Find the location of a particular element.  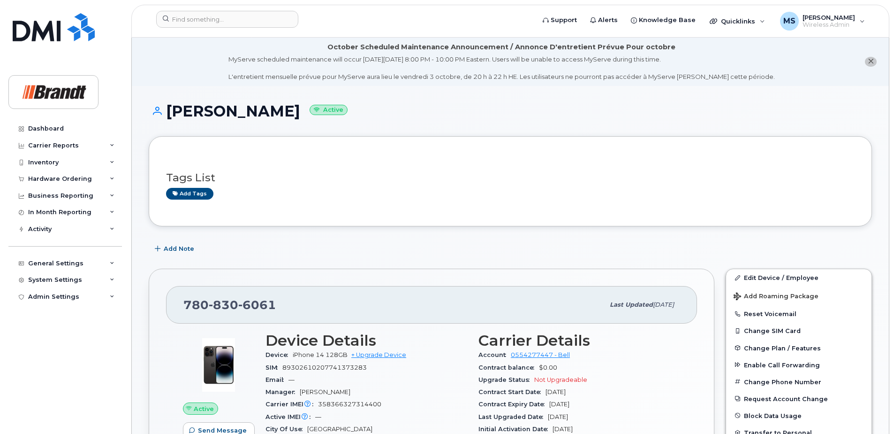

span: SIM is located at coordinates (274, 367).